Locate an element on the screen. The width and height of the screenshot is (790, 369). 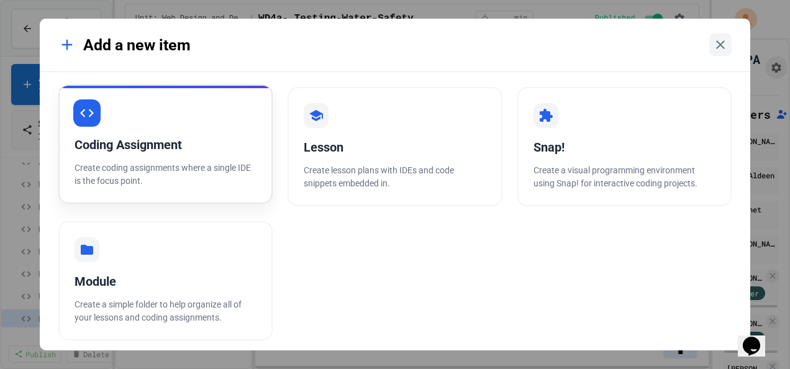
p: Create coding assignments where a single IDE is the focus point. is located at coordinates (166, 175).